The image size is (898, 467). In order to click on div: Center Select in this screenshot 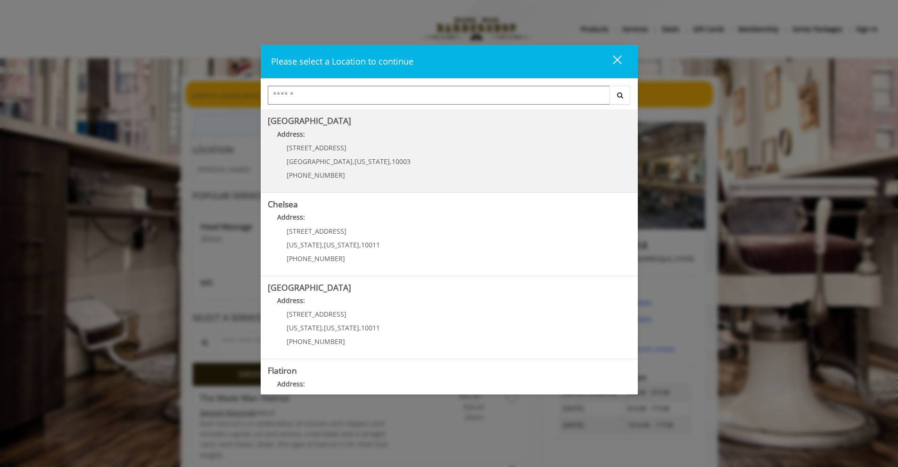, I will do `click(449, 98)`.